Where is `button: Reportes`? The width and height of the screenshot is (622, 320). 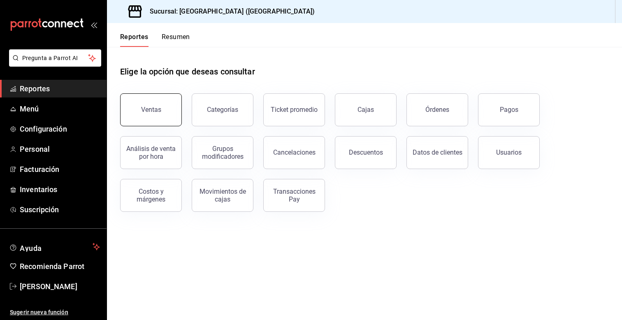
button: Reportes is located at coordinates (134, 40).